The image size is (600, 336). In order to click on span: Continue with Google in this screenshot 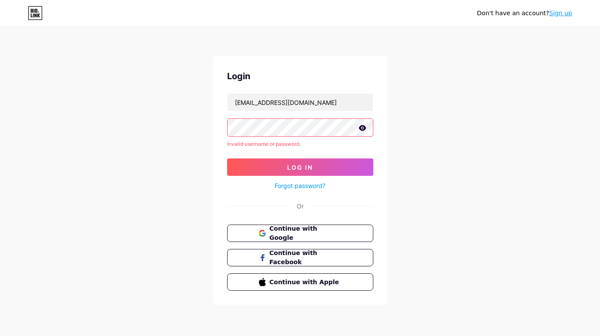, I will do `click(305, 233)`.